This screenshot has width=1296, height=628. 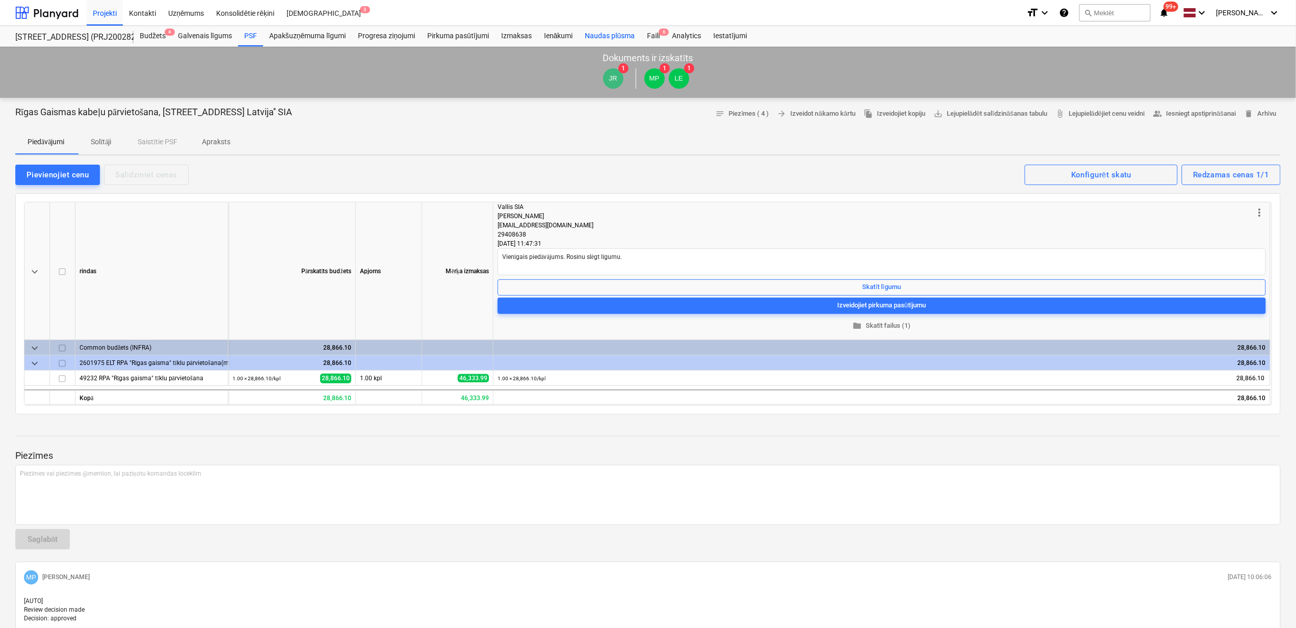 I want to click on button: Izveidojiet kopiju, so click(x=895, y=114).